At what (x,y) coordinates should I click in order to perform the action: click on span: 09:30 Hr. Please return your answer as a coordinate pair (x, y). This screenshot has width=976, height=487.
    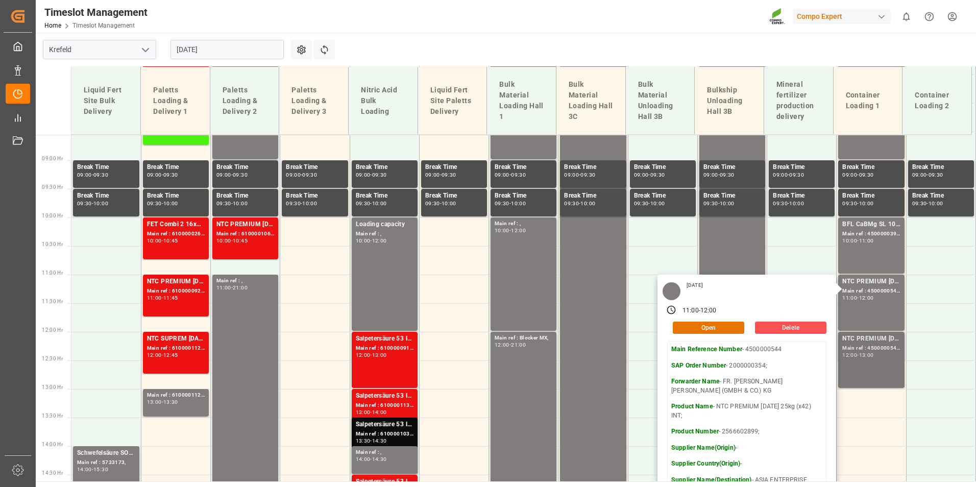
    Looking at the image, I should click on (52, 187).